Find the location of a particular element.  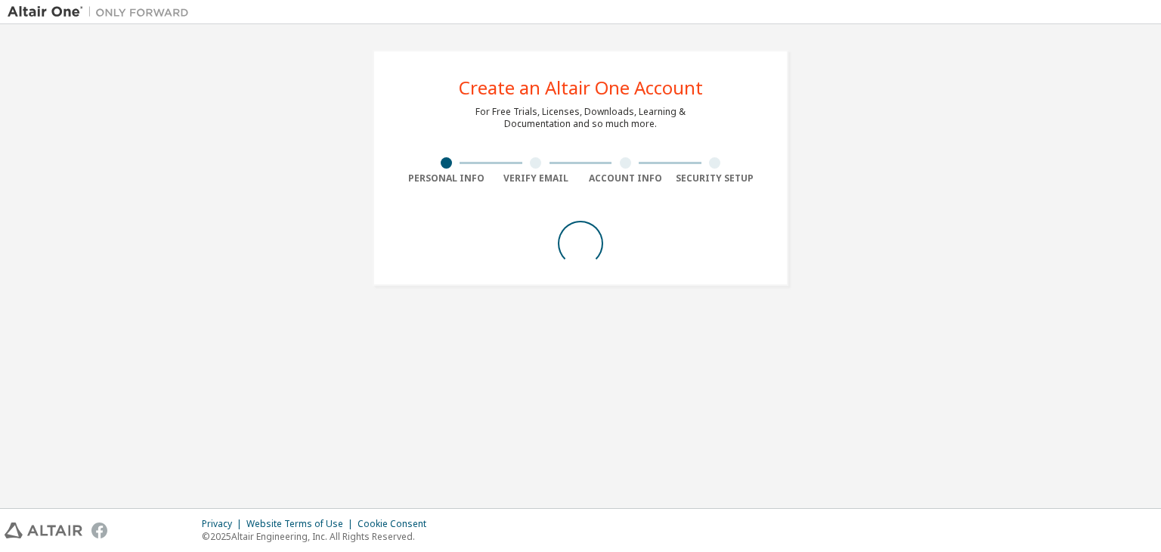

img: Altair One is located at coordinates (102, 12).